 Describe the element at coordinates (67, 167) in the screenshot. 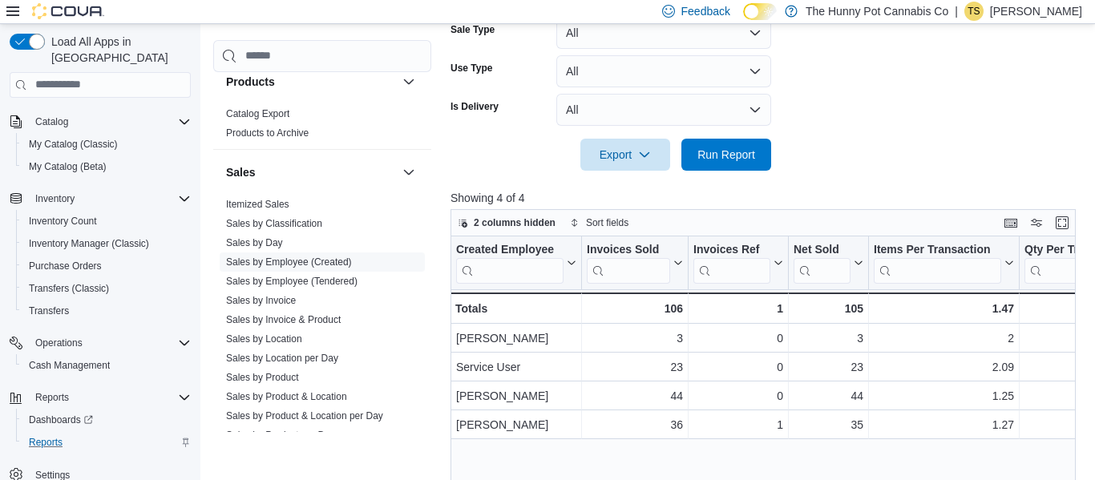

I see `a: My Catalog (Beta)` at that location.